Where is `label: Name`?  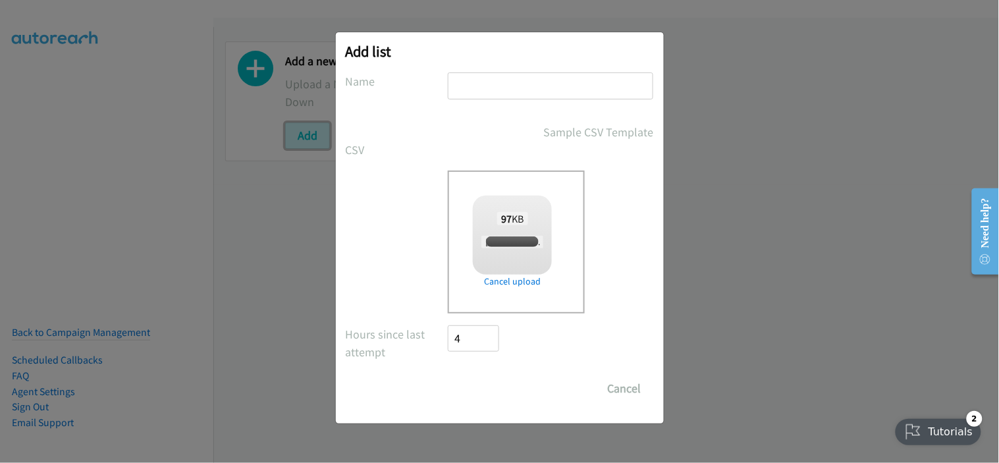 label: Name is located at coordinates (397, 81).